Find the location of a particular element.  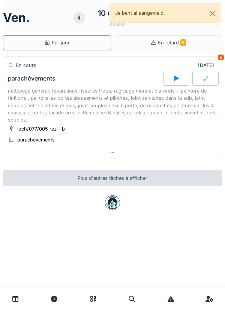

div: 5 is located at coordinates (221, 57).